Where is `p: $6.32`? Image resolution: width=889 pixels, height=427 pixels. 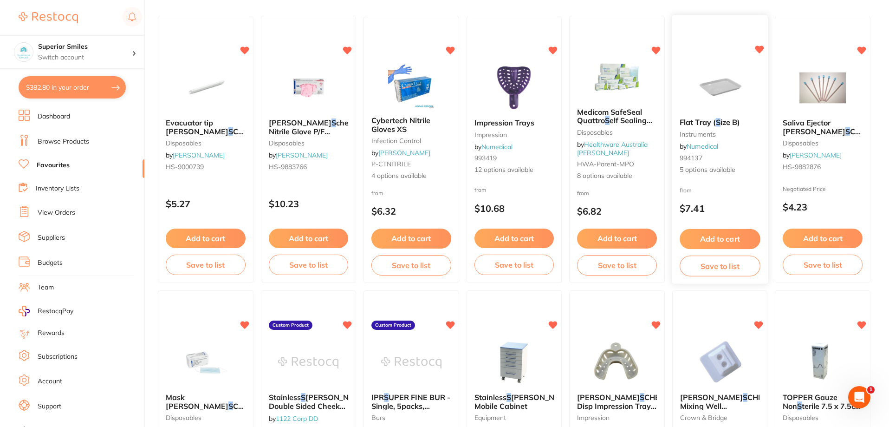 p: $6.32 is located at coordinates (412, 211).